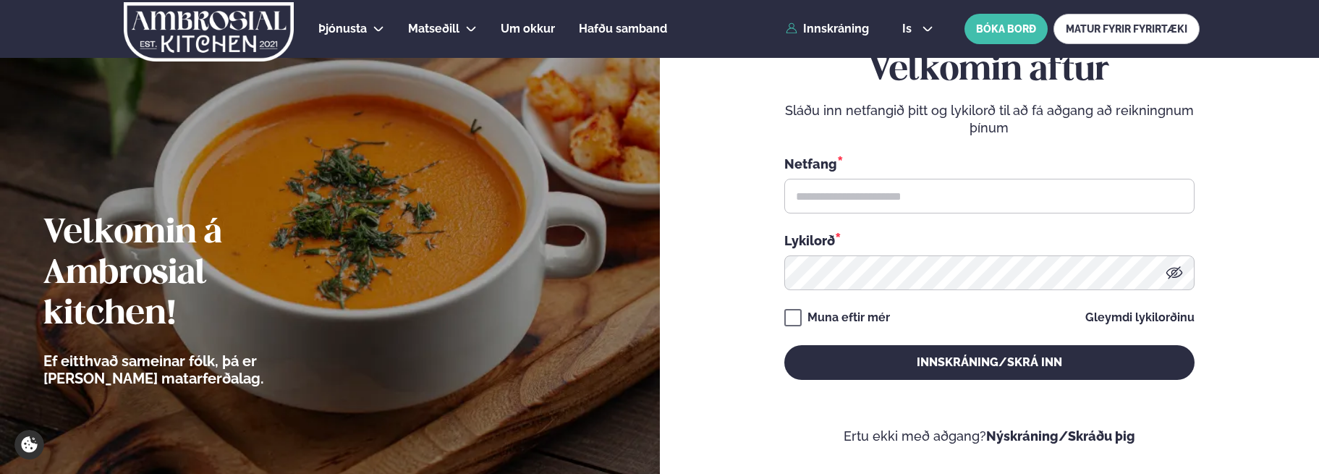 This screenshot has height=474, width=1319. What do you see at coordinates (434, 28) in the screenshot?
I see `span: Matseðill` at bounding box center [434, 28].